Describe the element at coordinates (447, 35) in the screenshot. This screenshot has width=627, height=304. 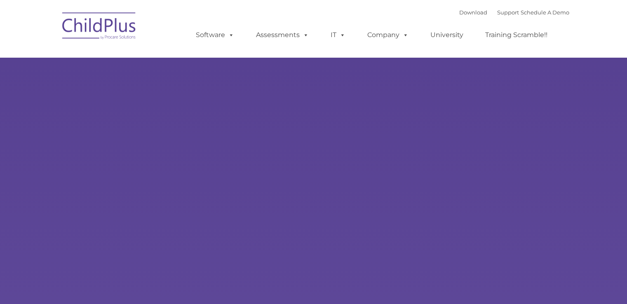
I see `a: University` at that location.